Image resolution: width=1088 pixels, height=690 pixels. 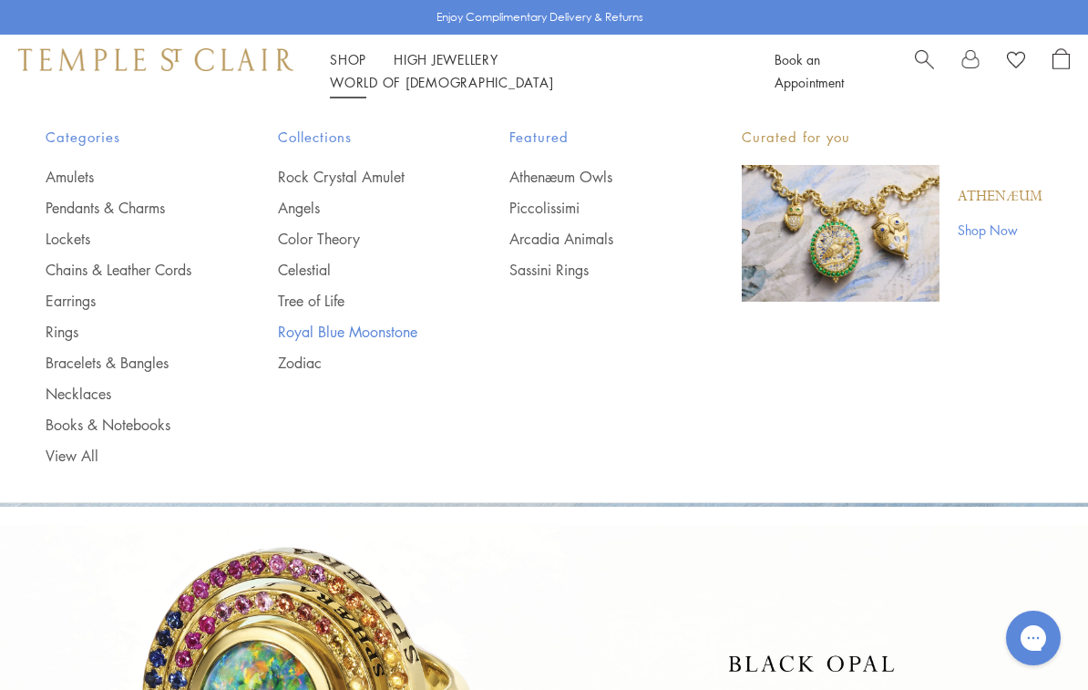 I want to click on img: Temple St. Clair, so click(x=156, y=59).